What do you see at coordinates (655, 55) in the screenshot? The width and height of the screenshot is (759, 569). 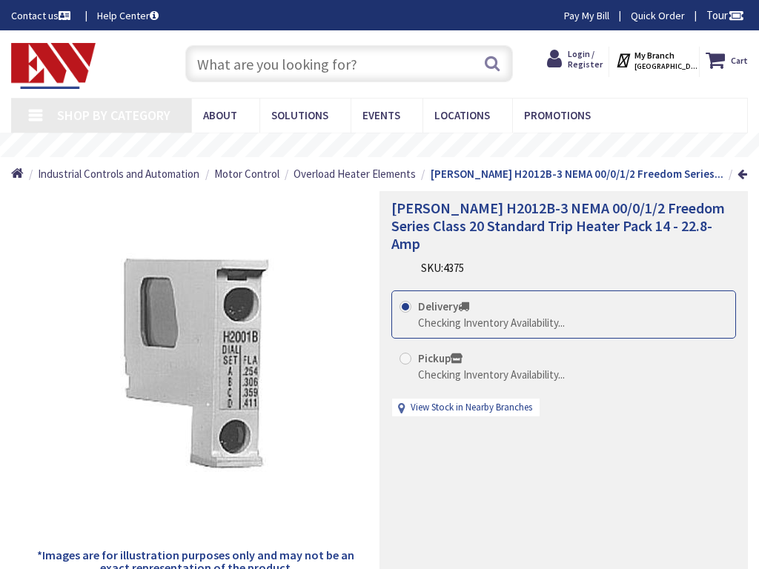 I see `strong: My Branch` at bounding box center [655, 55].